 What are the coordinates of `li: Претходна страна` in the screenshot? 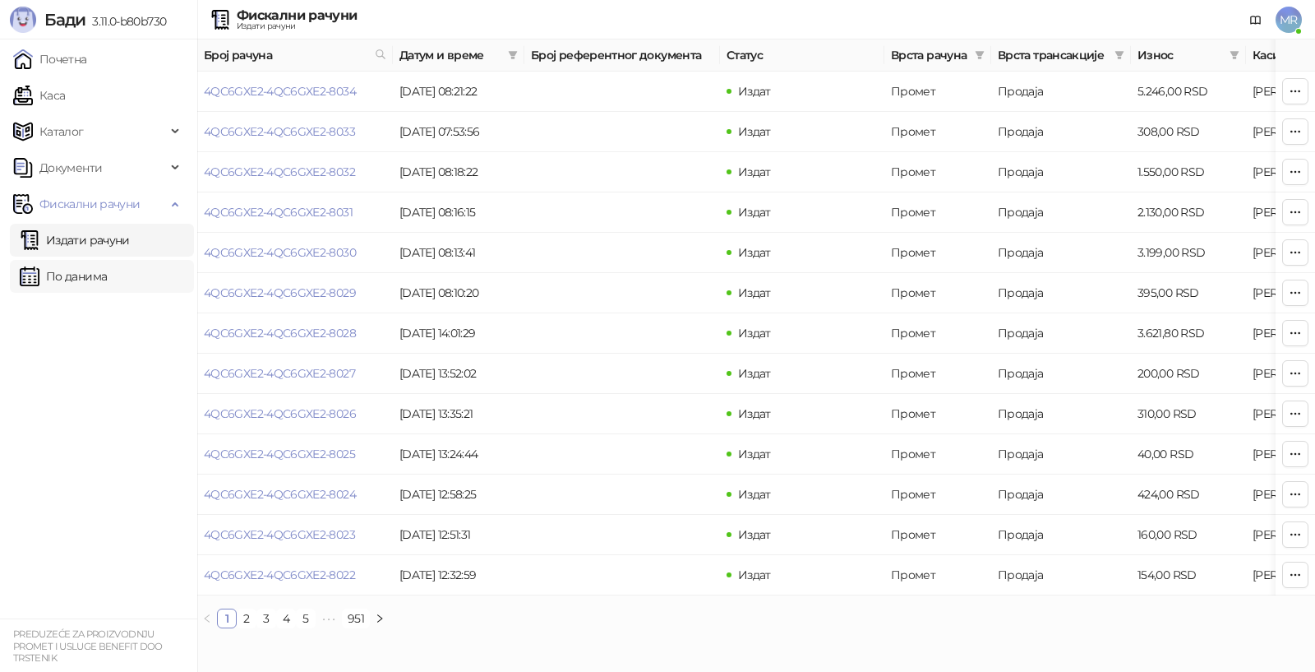 It's located at (207, 618).